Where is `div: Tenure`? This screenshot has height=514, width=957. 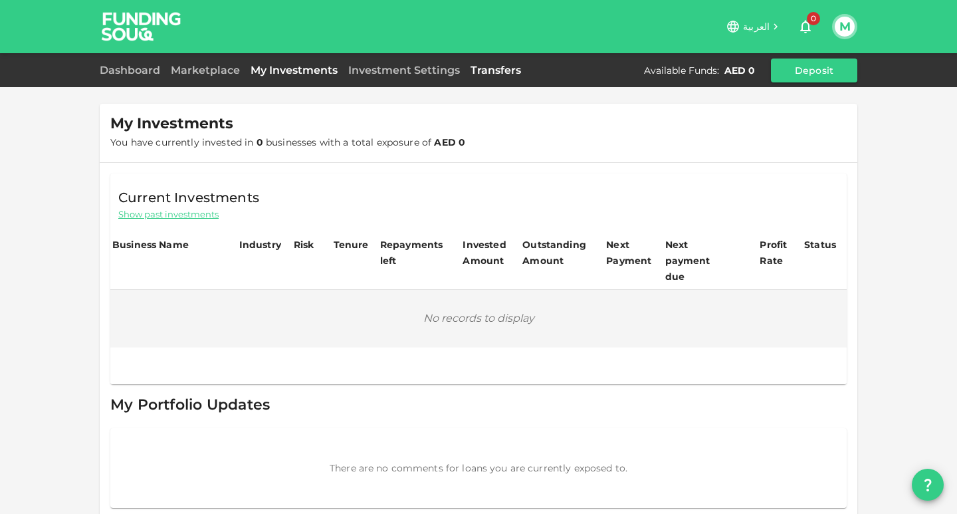 div: Tenure is located at coordinates (351, 245).